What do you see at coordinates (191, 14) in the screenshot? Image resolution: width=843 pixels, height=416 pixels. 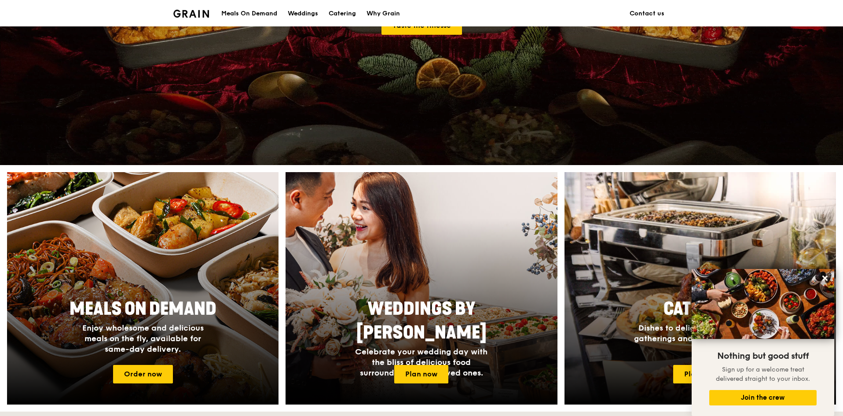 I see `img: Grain` at bounding box center [191, 14].